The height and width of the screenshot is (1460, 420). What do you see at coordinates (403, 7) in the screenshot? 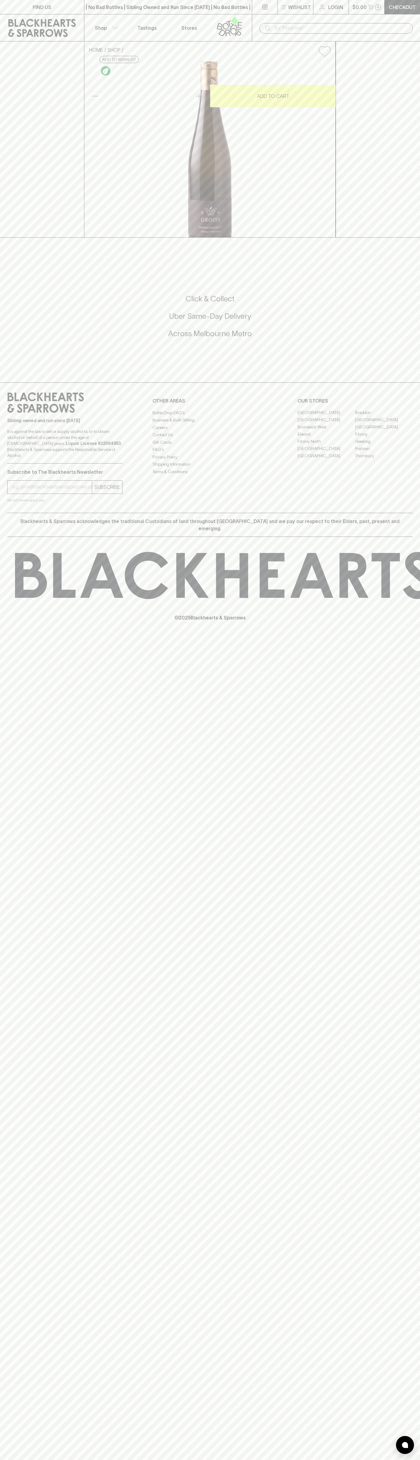
I see `p: Checkout` at bounding box center [403, 7].